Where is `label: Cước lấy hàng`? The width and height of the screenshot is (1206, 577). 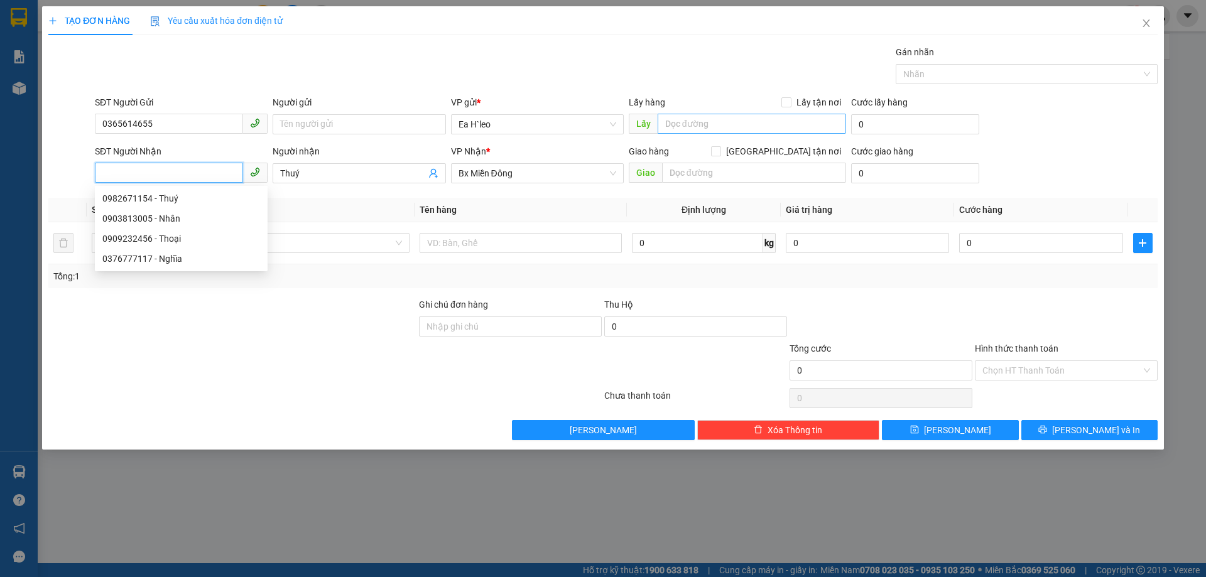 label: Cước lấy hàng is located at coordinates (879, 102).